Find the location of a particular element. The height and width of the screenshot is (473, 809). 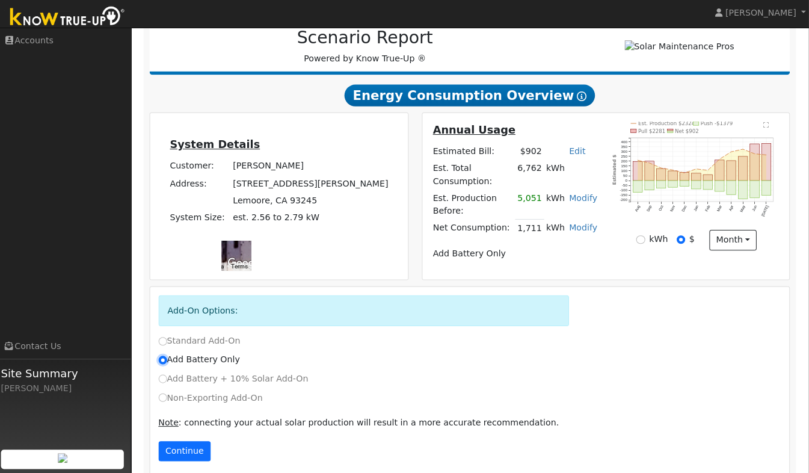

button: month is located at coordinates (734, 241).